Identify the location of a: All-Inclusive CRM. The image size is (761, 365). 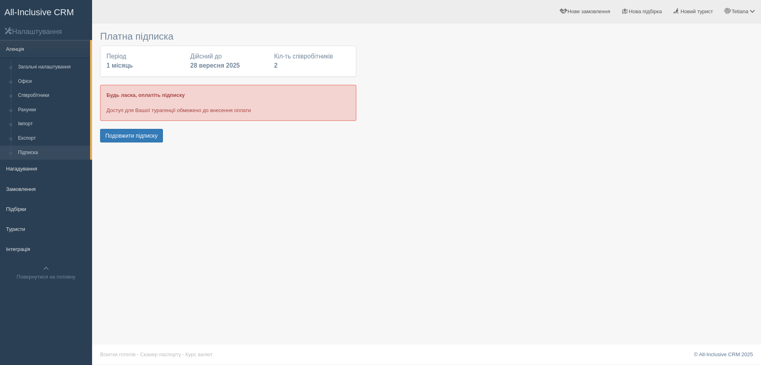
(46, 11).